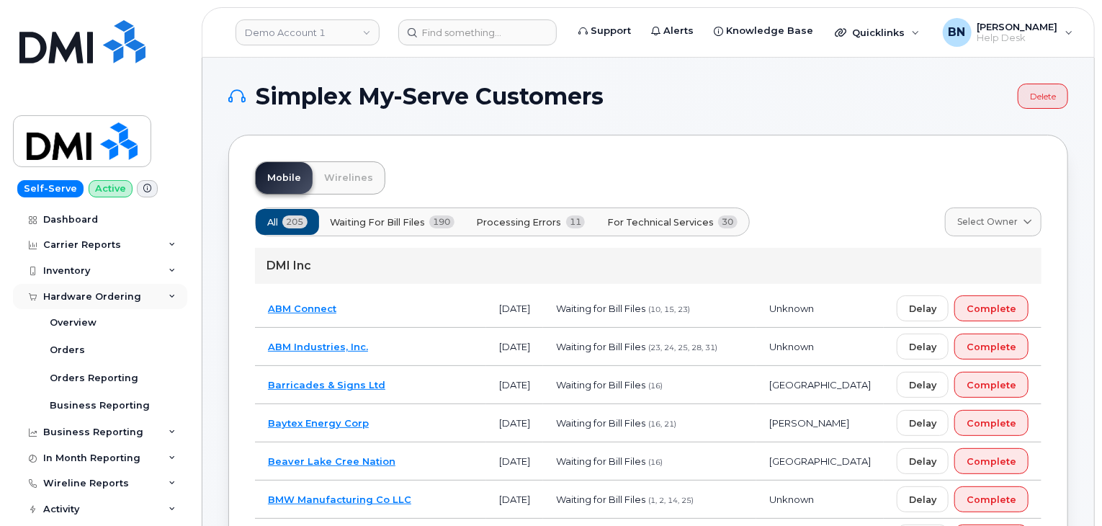 The image size is (1102, 526). Describe the element at coordinates (661, 222) in the screenshot. I see `span: For Technical Services` at that location.